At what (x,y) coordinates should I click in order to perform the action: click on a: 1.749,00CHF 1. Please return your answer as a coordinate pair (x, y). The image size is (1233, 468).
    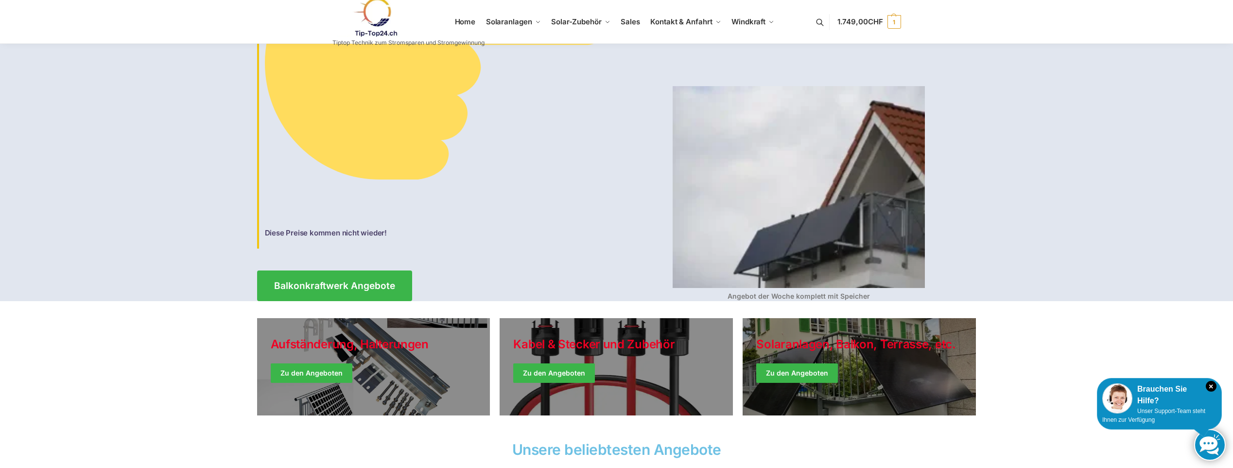
    Looking at the image, I should click on (869, 22).